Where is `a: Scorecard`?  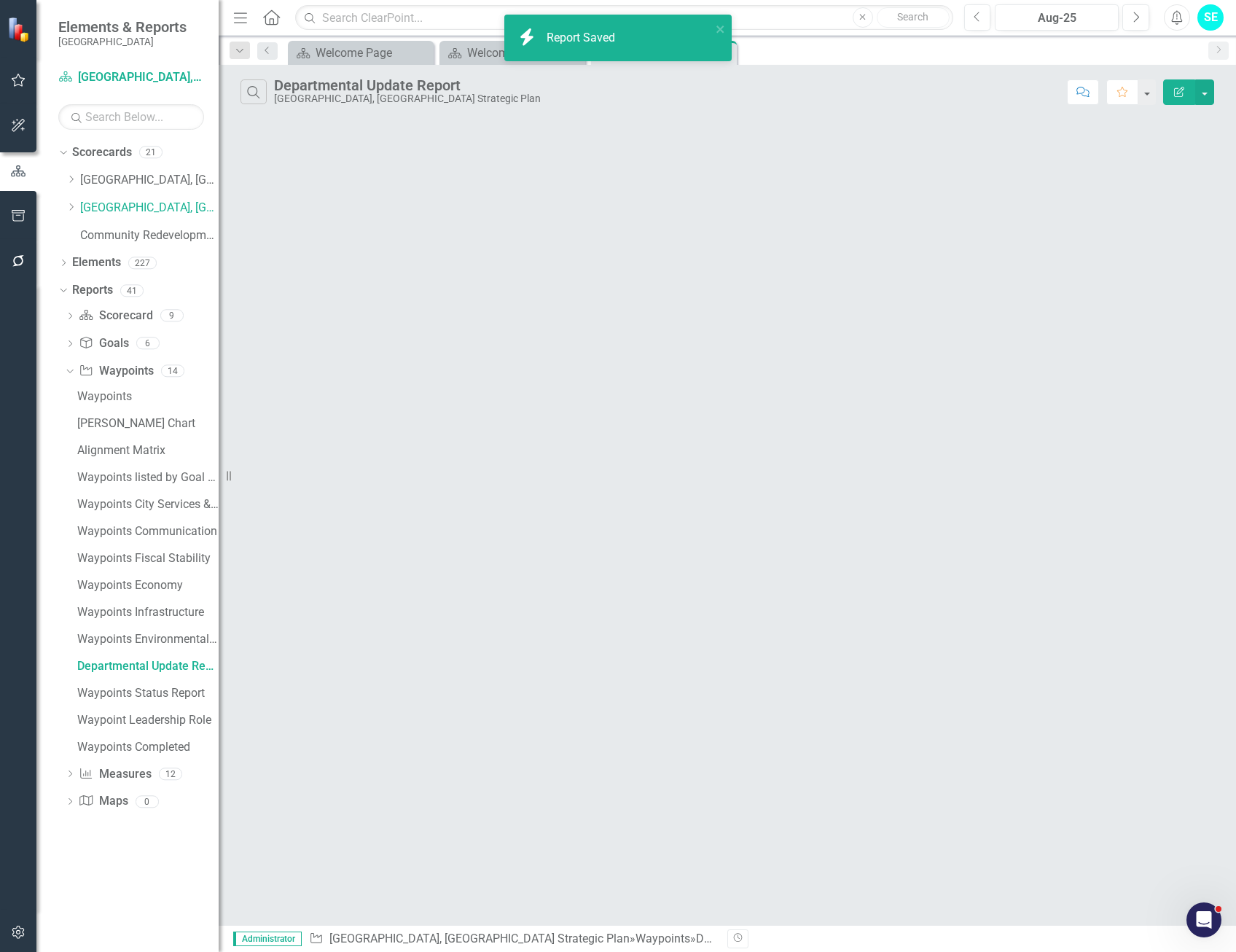
a: Scorecard is located at coordinates (116, 315).